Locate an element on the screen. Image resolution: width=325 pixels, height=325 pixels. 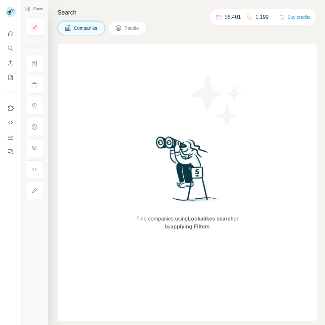
p: 58,401 is located at coordinates (233, 17).